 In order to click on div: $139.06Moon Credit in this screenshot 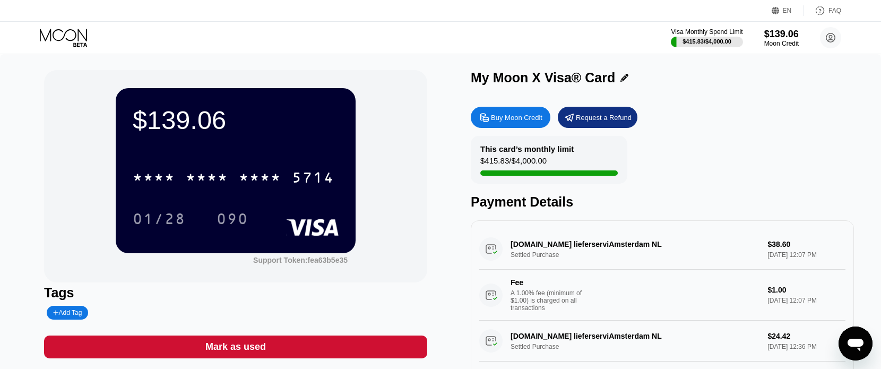, I will do `click(781, 38)`.